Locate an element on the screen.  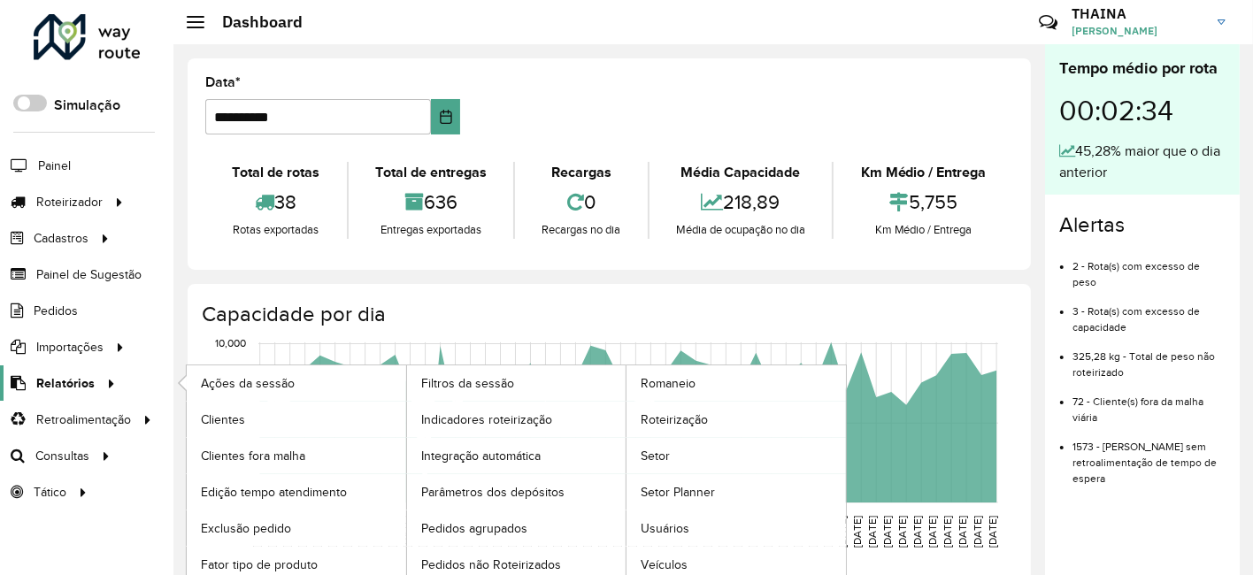
span: Clientes is located at coordinates (223, 420).